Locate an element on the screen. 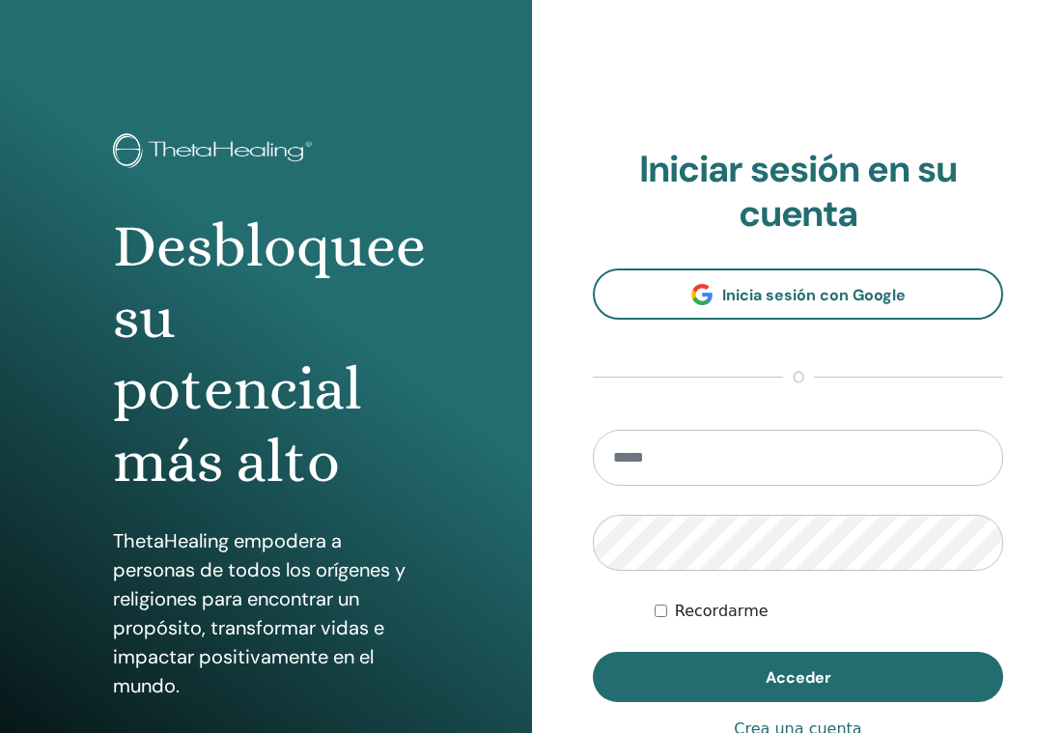 This screenshot has width=1064, height=733. button: Acceder is located at coordinates (798, 677).